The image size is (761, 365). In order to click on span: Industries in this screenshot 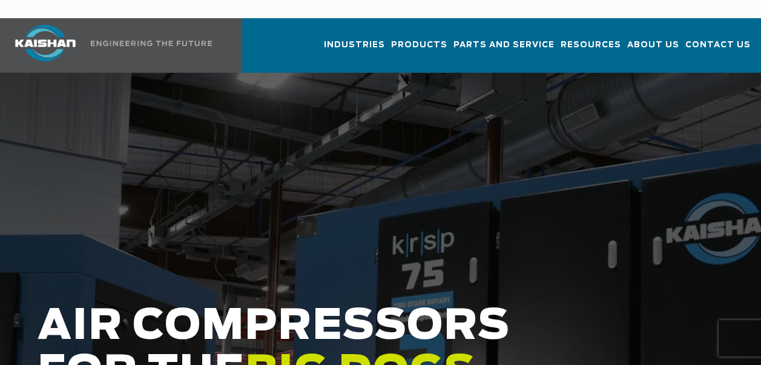, I will do `click(354, 45)`.